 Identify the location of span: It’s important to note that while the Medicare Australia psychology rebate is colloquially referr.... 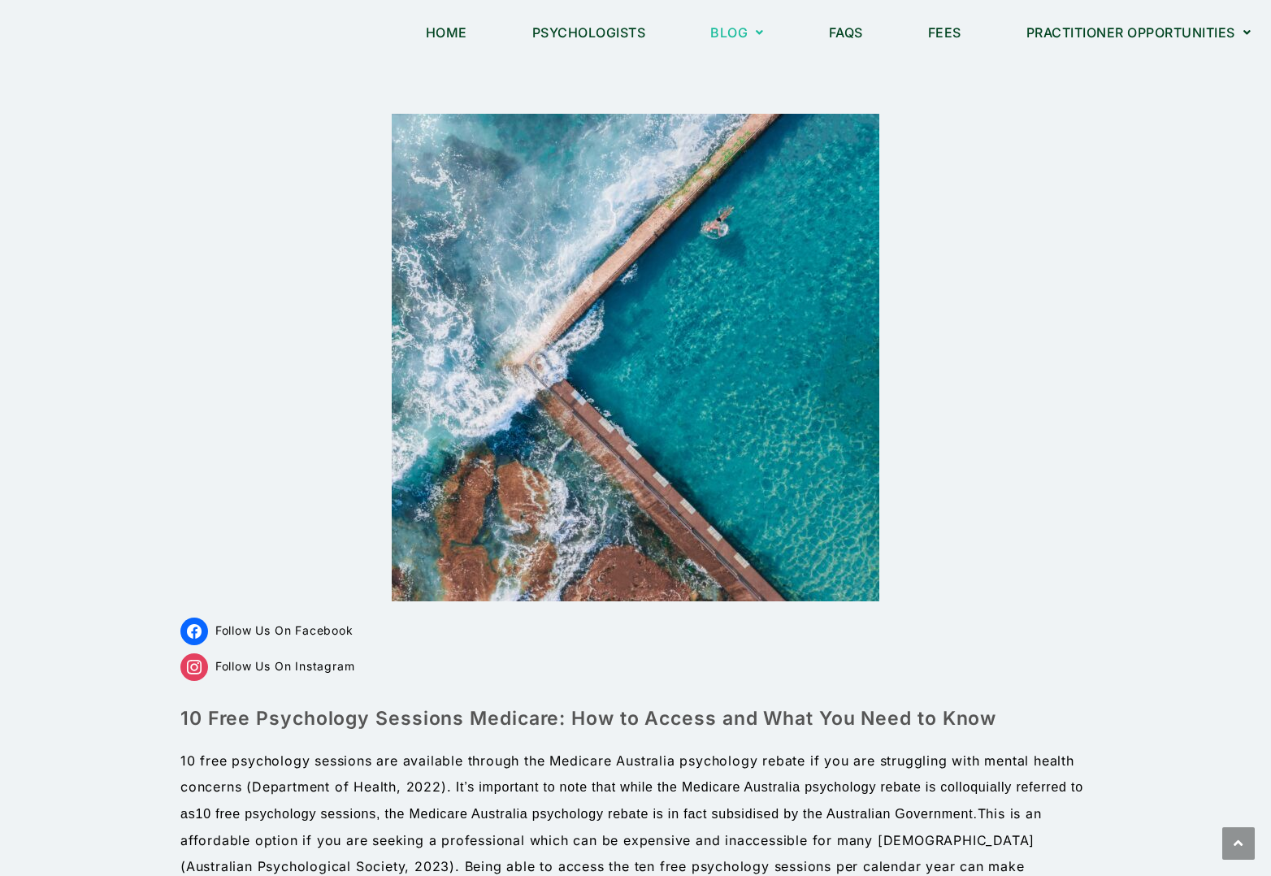
(632, 801).